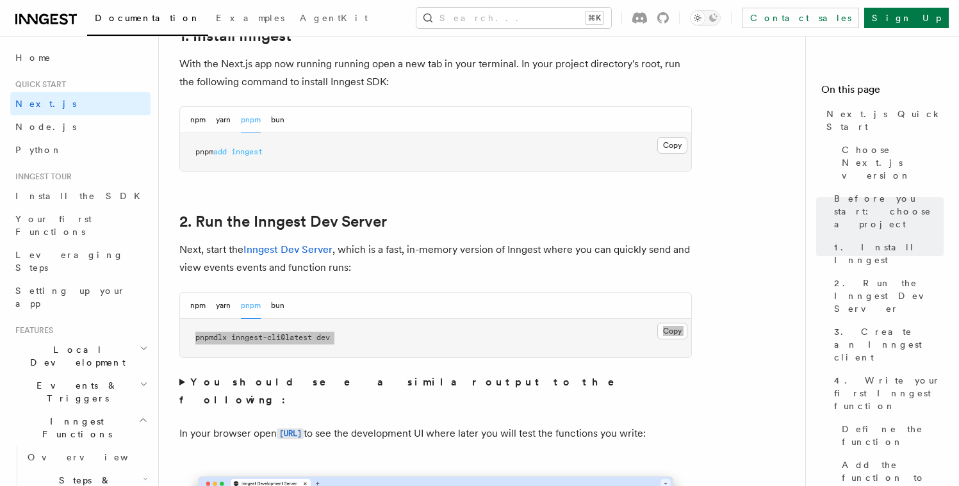  I want to click on button: Inngest Functions, so click(80, 428).